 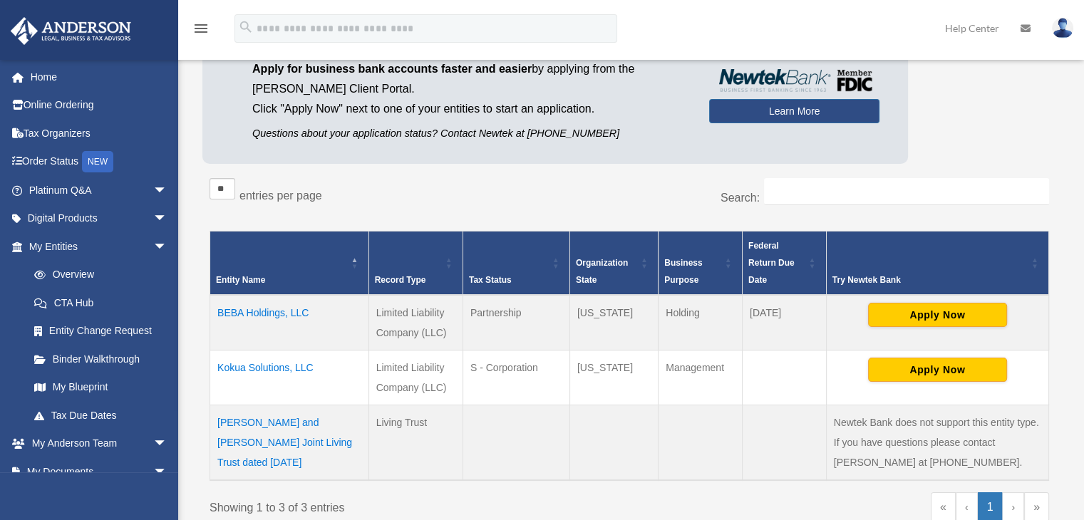 I want to click on td: BEBA Holdings, LLC, so click(x=289, y=323).